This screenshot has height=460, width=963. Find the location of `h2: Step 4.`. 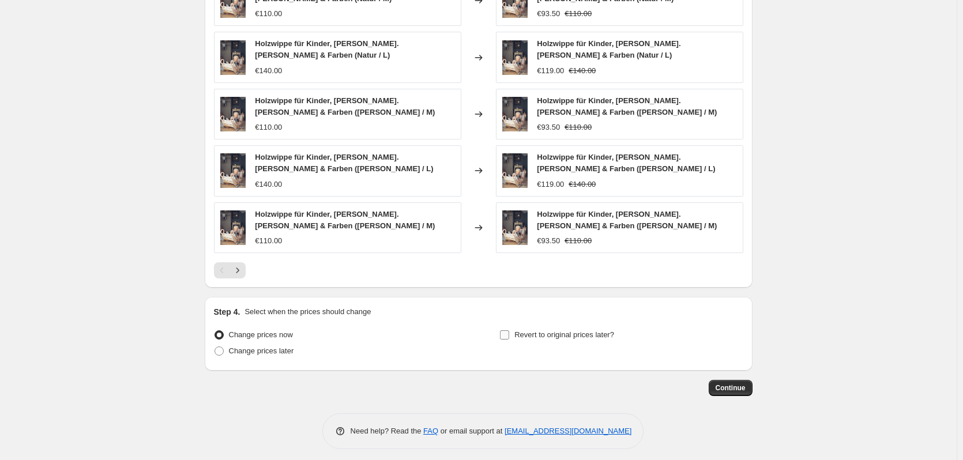

h2: Step 4. is located at coordinates (227, 312).